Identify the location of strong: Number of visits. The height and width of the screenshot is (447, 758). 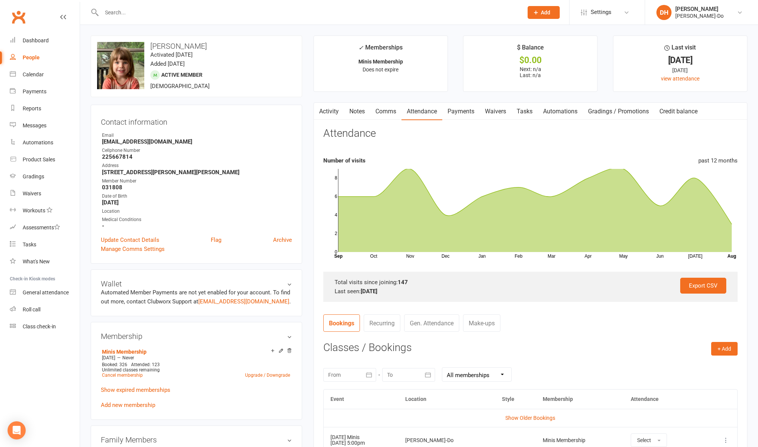
(344, 160).